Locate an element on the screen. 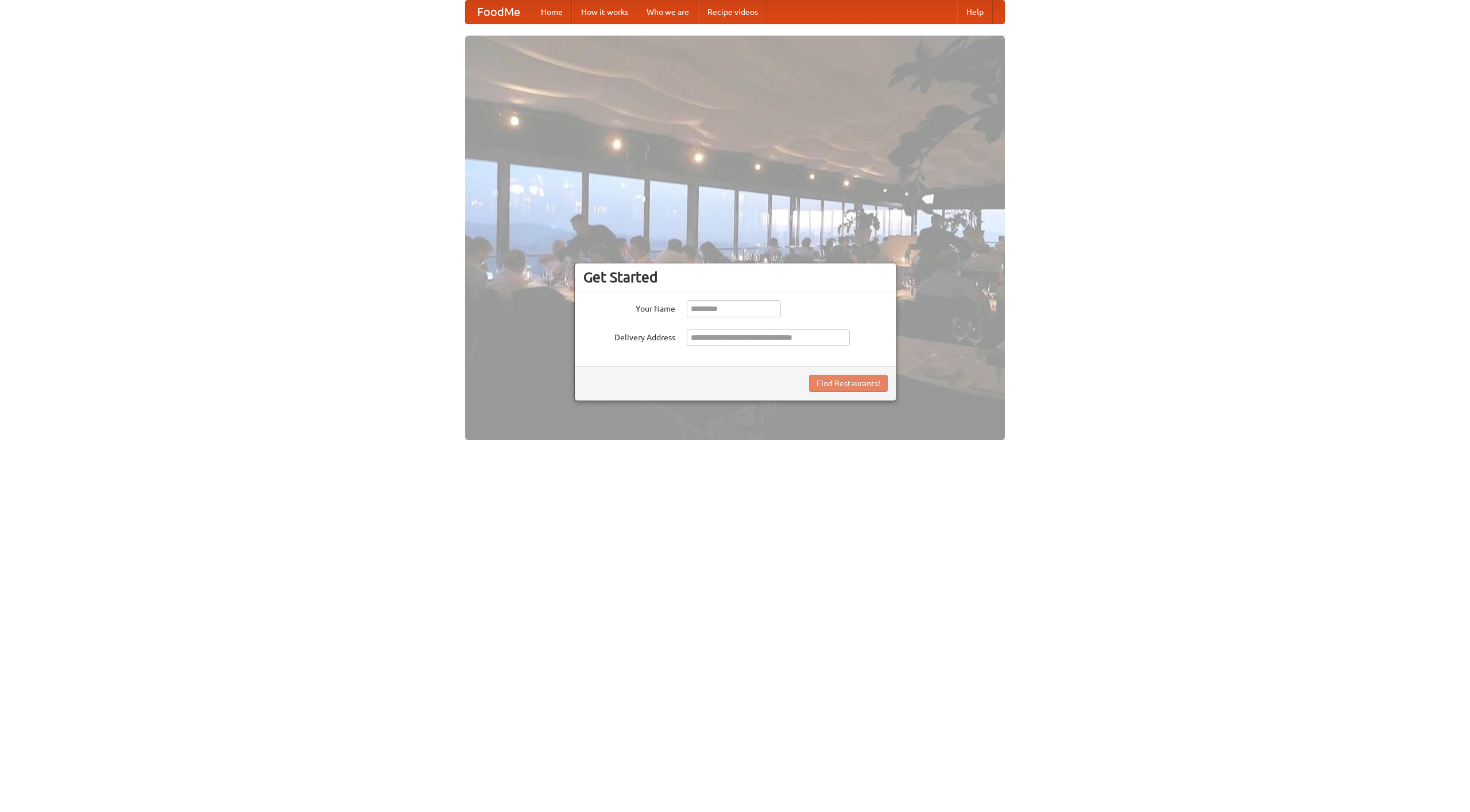 The width and height of the screenshot is (1470, 812). a: How it works is located at coordinates (605, 12).